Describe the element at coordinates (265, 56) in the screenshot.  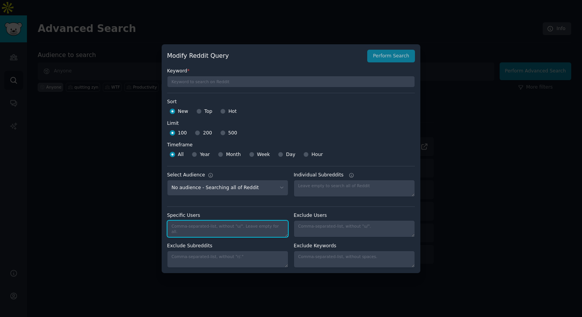
I see `h2: Modify Reddit Query` at that location.